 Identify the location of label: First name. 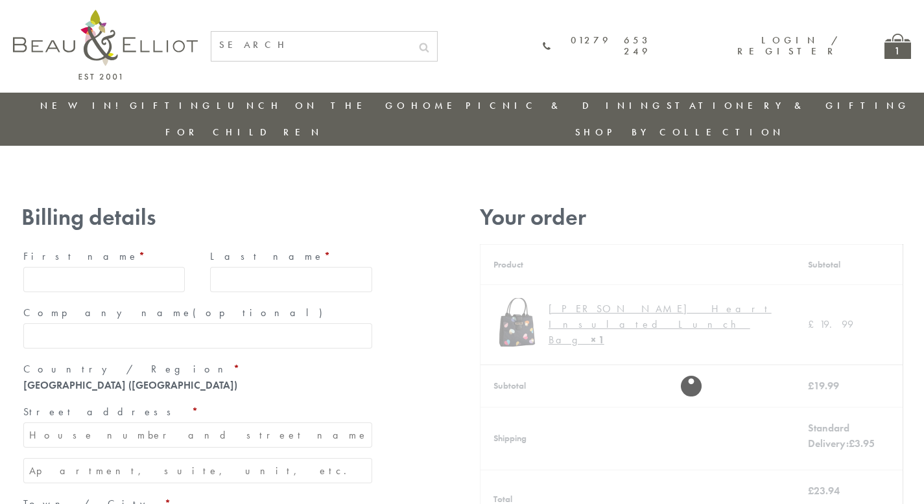
(104, 257).